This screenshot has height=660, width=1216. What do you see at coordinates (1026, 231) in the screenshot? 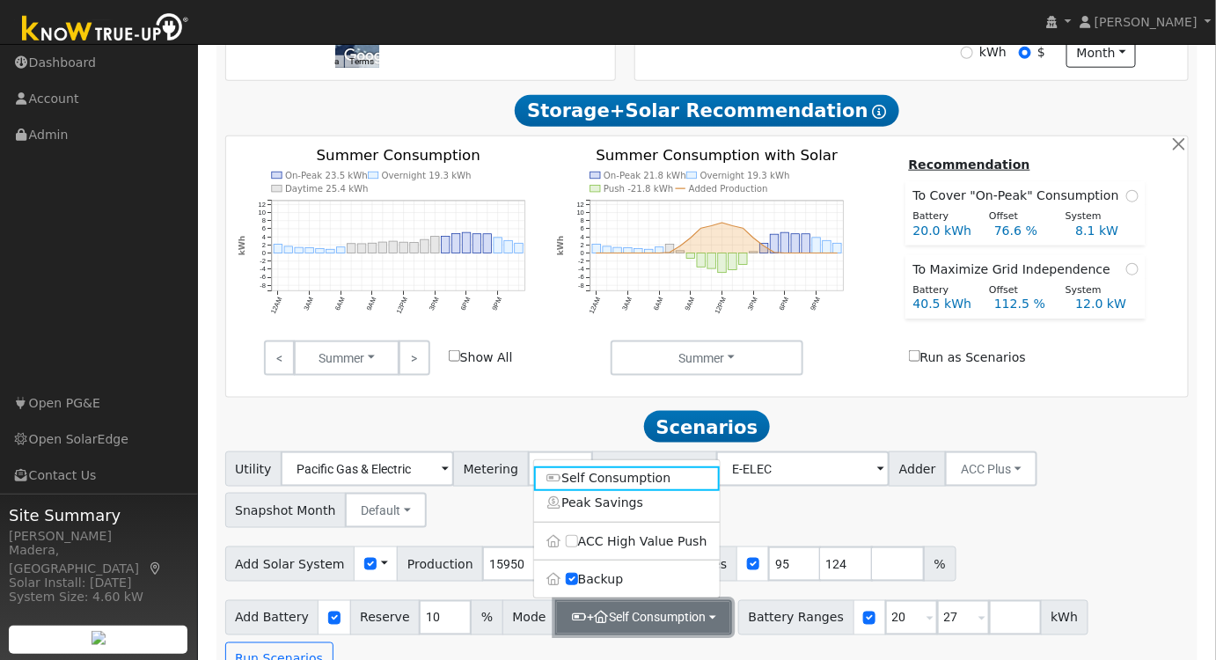
I see `div: 76.6 %` at bounding box center [1026, 231].